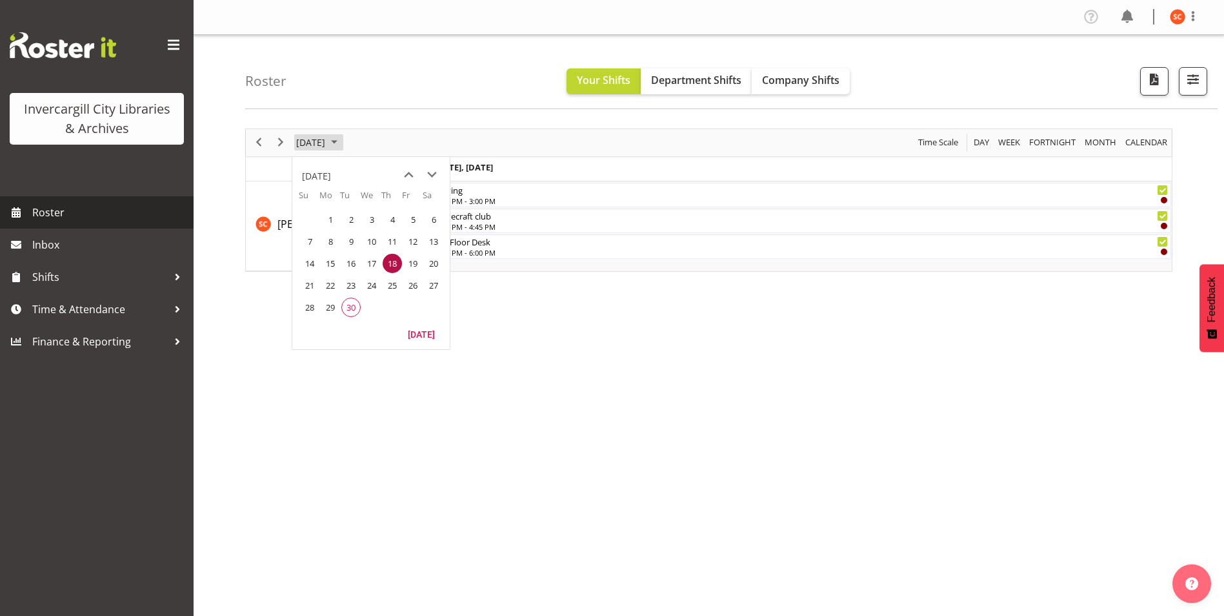 This screenshot has width=1224, height=616. Describe the element at coordinates (696, 80) in the screenshot. I see `span: Department Shifts` at that location.